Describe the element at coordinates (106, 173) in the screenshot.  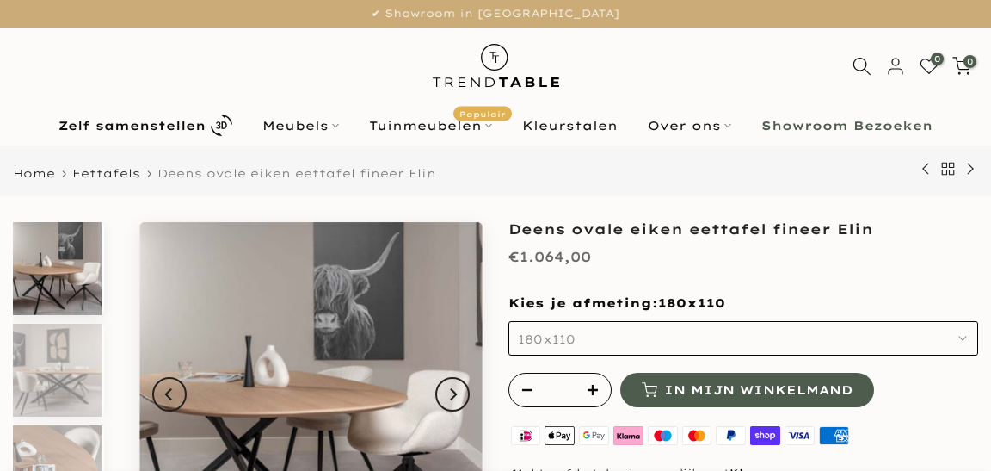
I see `a: Eettafels` at that location.